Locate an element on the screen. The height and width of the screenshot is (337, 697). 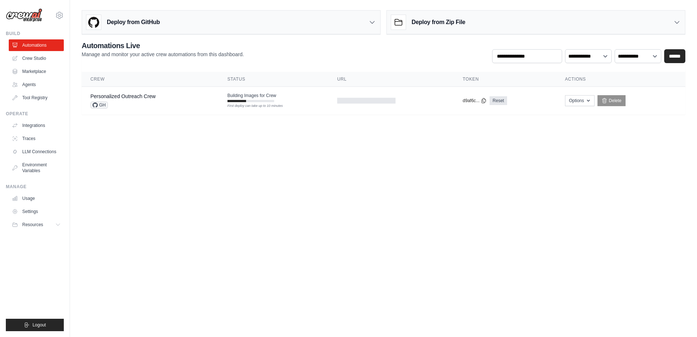
a: Environment Variables is located at coordinates (36, 168).